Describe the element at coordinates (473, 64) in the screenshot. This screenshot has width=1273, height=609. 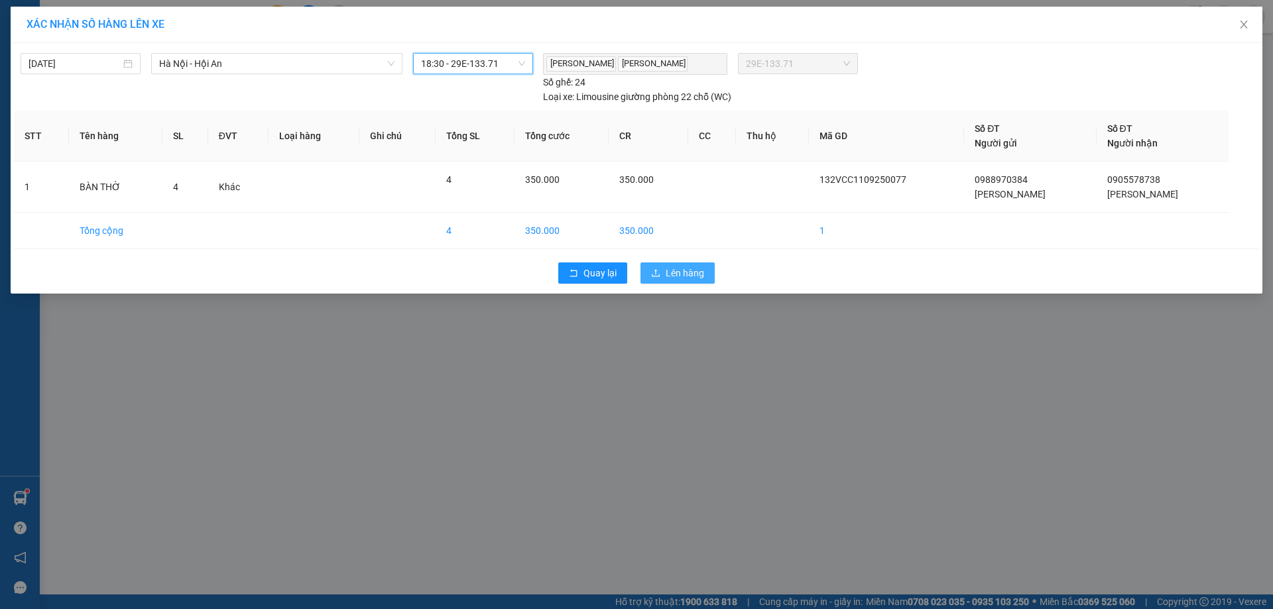
I see `span: 18:30 - 29E-133.71` at that location.